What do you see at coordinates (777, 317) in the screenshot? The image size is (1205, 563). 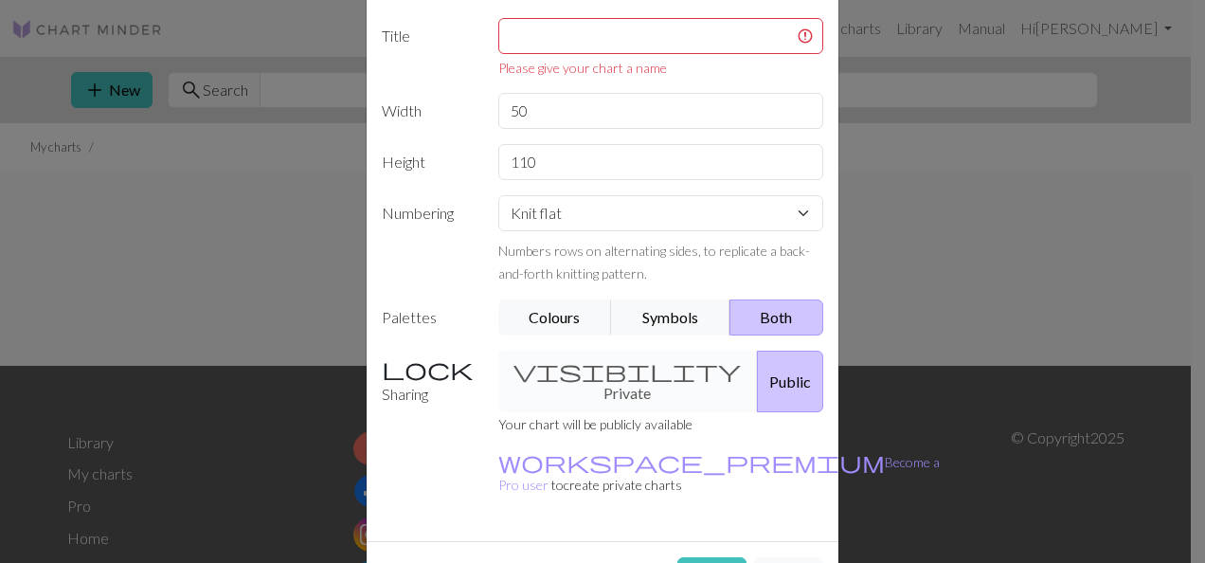 I see `button: Both` at bounding box center [777, 317].